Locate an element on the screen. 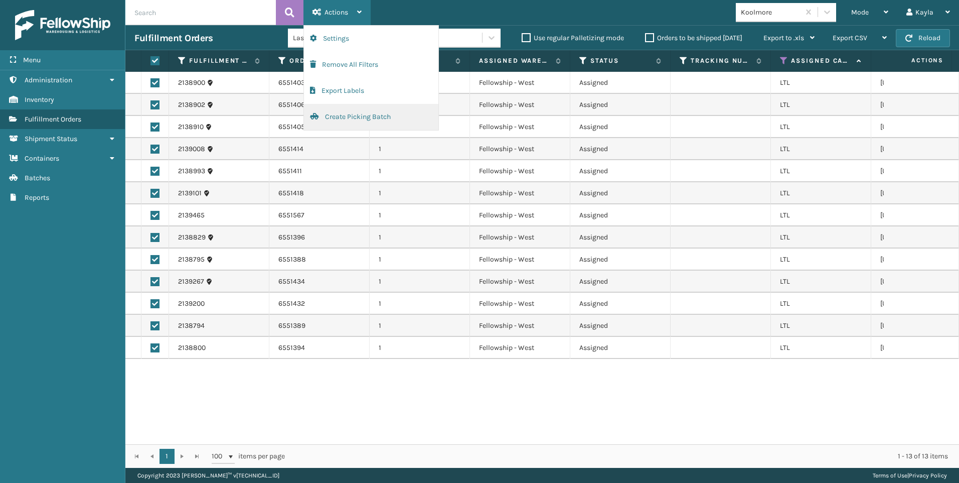 The image size is (959, 483). h3: Fulfillment Orders is located at coordinates (174, 38).